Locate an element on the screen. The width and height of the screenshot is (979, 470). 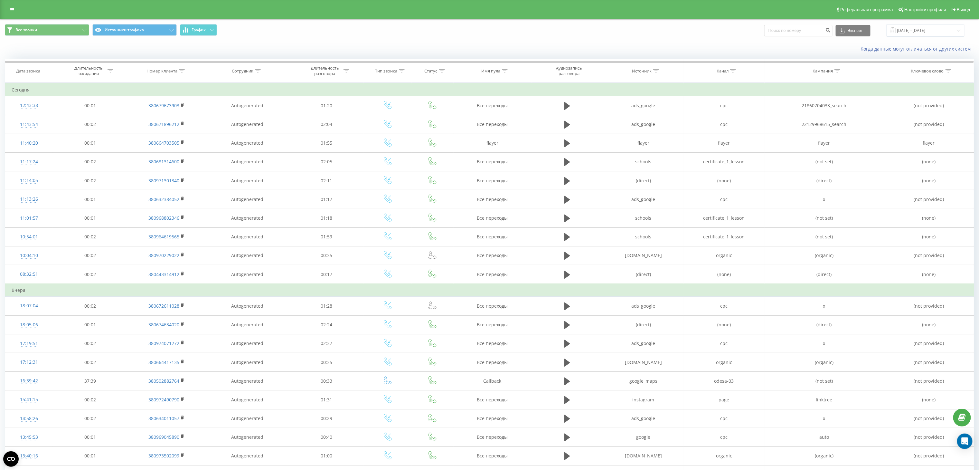
a: 380671896212 is located at coordinates (164, 124).